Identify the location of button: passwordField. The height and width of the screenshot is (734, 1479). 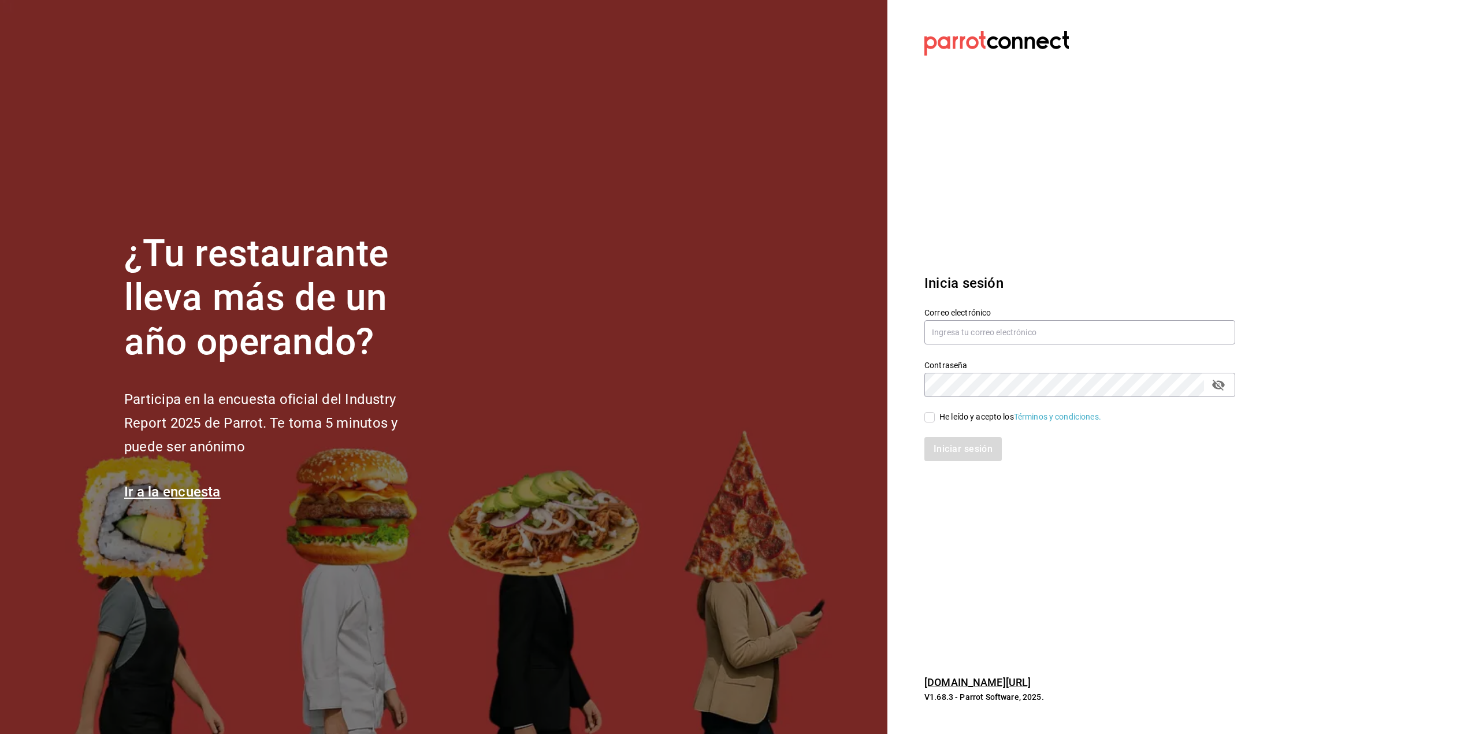
(1218, 385).